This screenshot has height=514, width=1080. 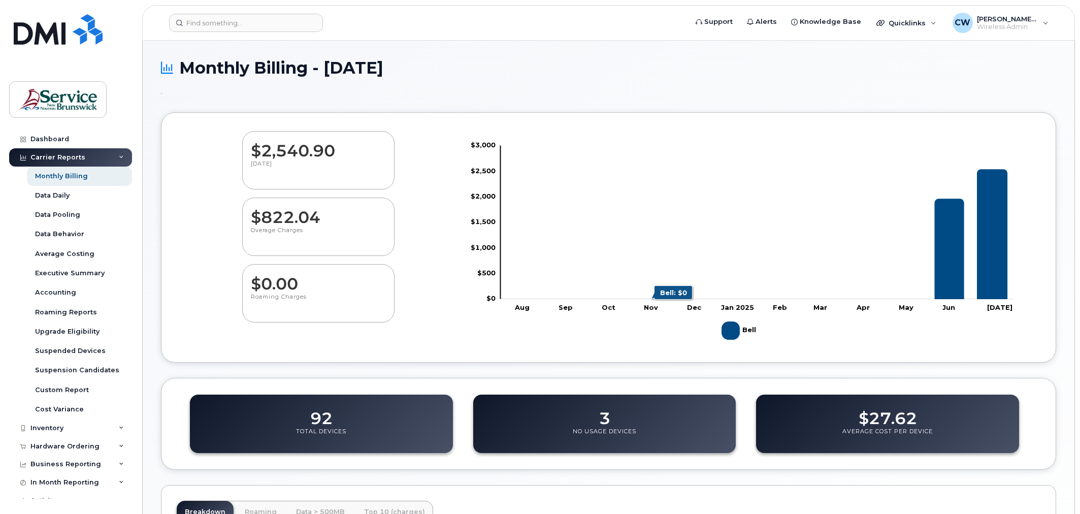 I want to click on tspan: Dec, so click(x=694, y=307).